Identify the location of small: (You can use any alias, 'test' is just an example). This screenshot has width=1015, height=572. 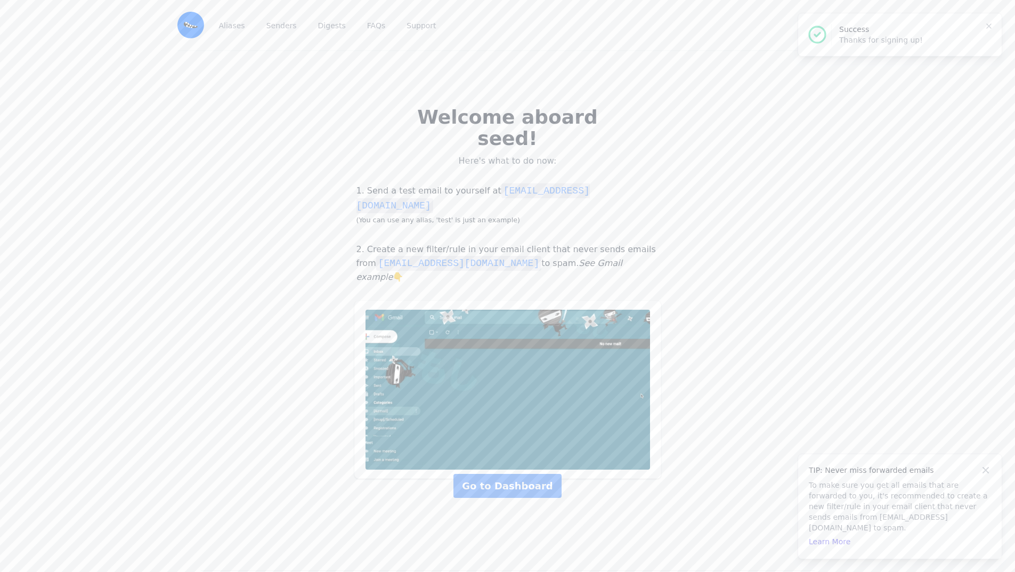
(438, 219).